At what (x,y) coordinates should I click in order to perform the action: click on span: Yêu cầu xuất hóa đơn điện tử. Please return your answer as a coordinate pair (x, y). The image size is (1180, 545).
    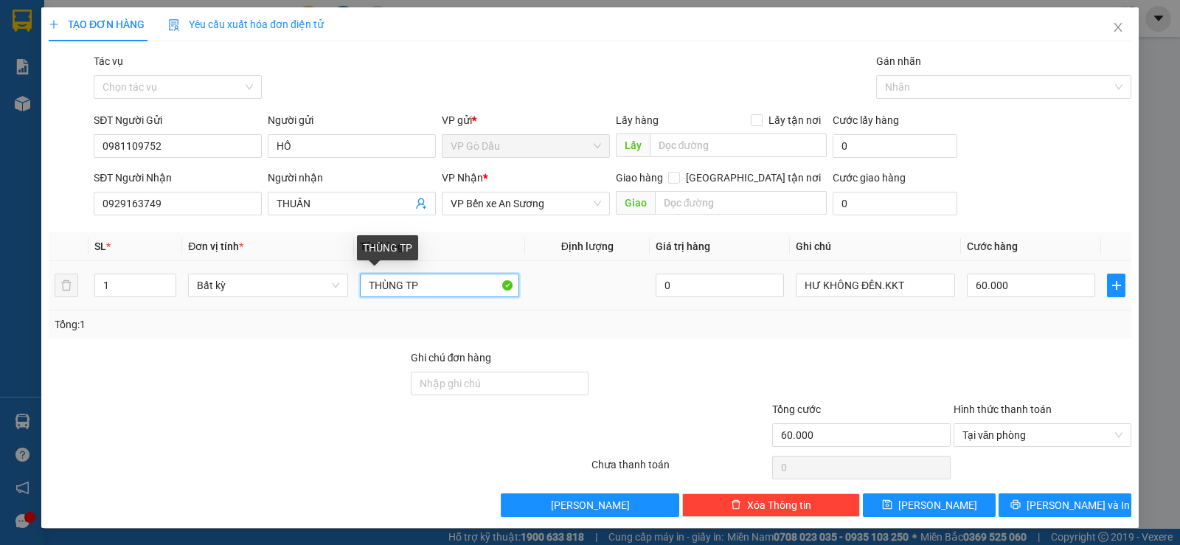
    Looking at the image, I should click on (246, 24).